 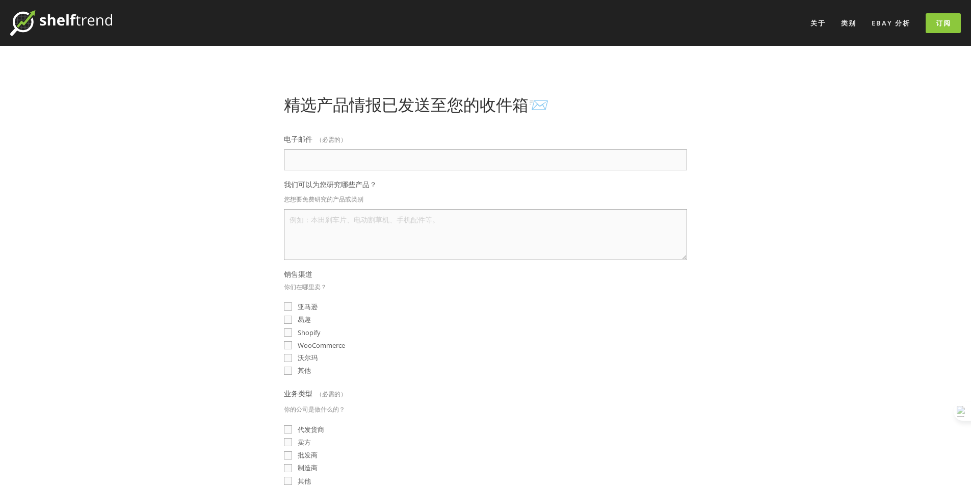 What do you see at coordinates (417, 104) in the screenshot?
I see `font: 精选产品情报已发送至您的收件箱📨` at bounding box center [417, 104].